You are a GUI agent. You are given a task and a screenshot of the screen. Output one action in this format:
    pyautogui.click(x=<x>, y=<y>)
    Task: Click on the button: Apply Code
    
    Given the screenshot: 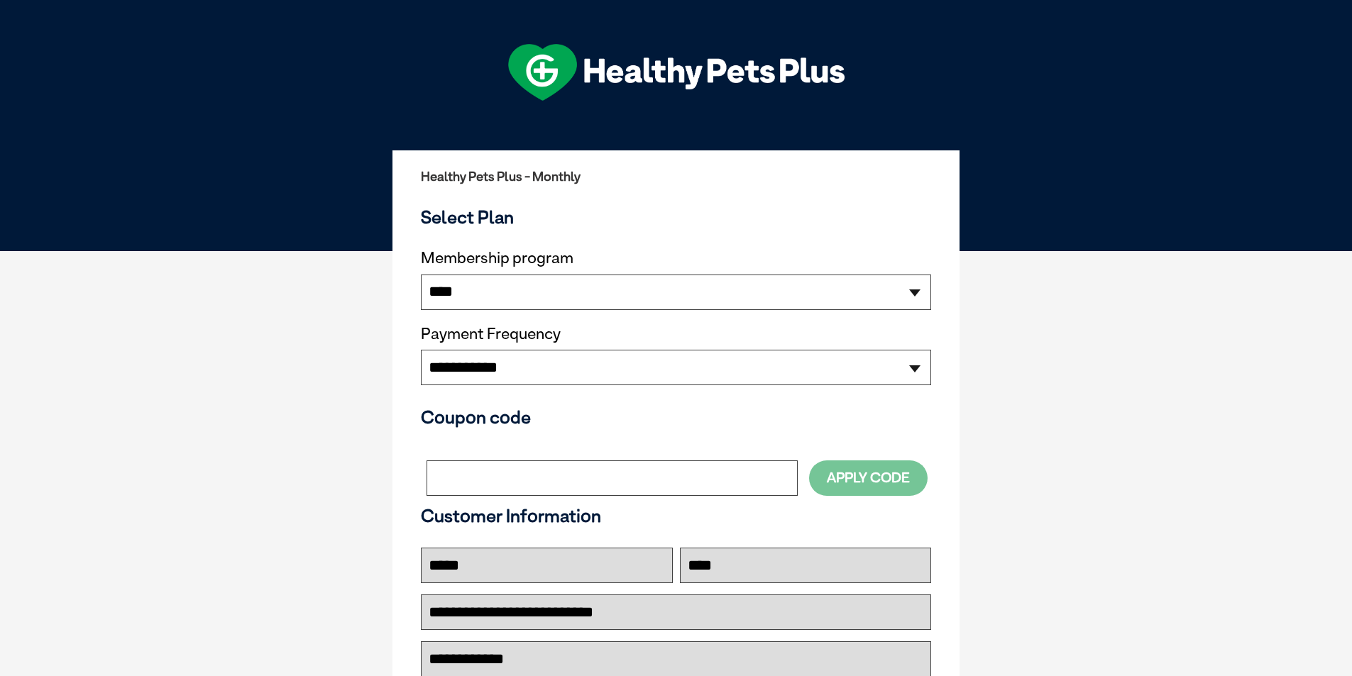 What is the action you would take?
    pyautogui.click(x=868, y=477)
    